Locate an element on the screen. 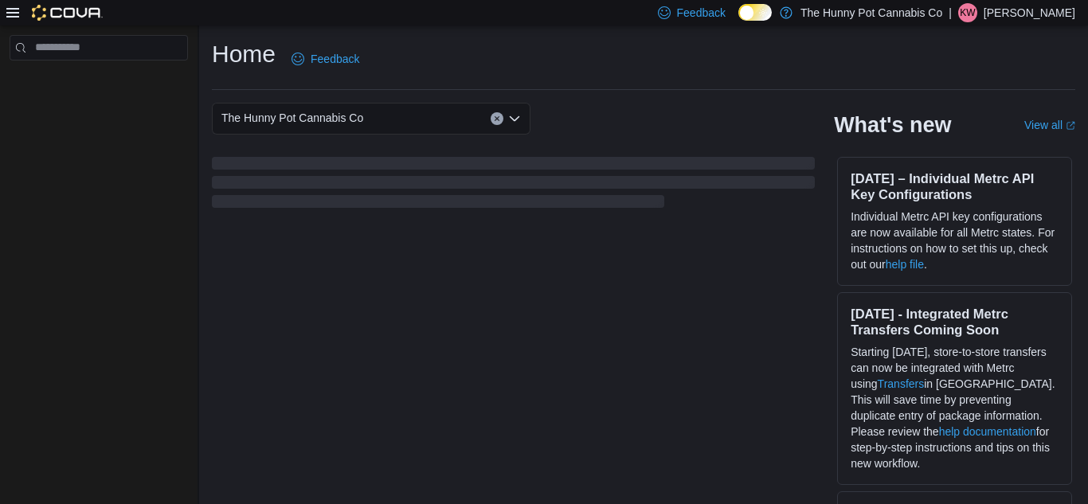 The image size is (1088, 504). svg: External link is located at coordinates (1070, 126).